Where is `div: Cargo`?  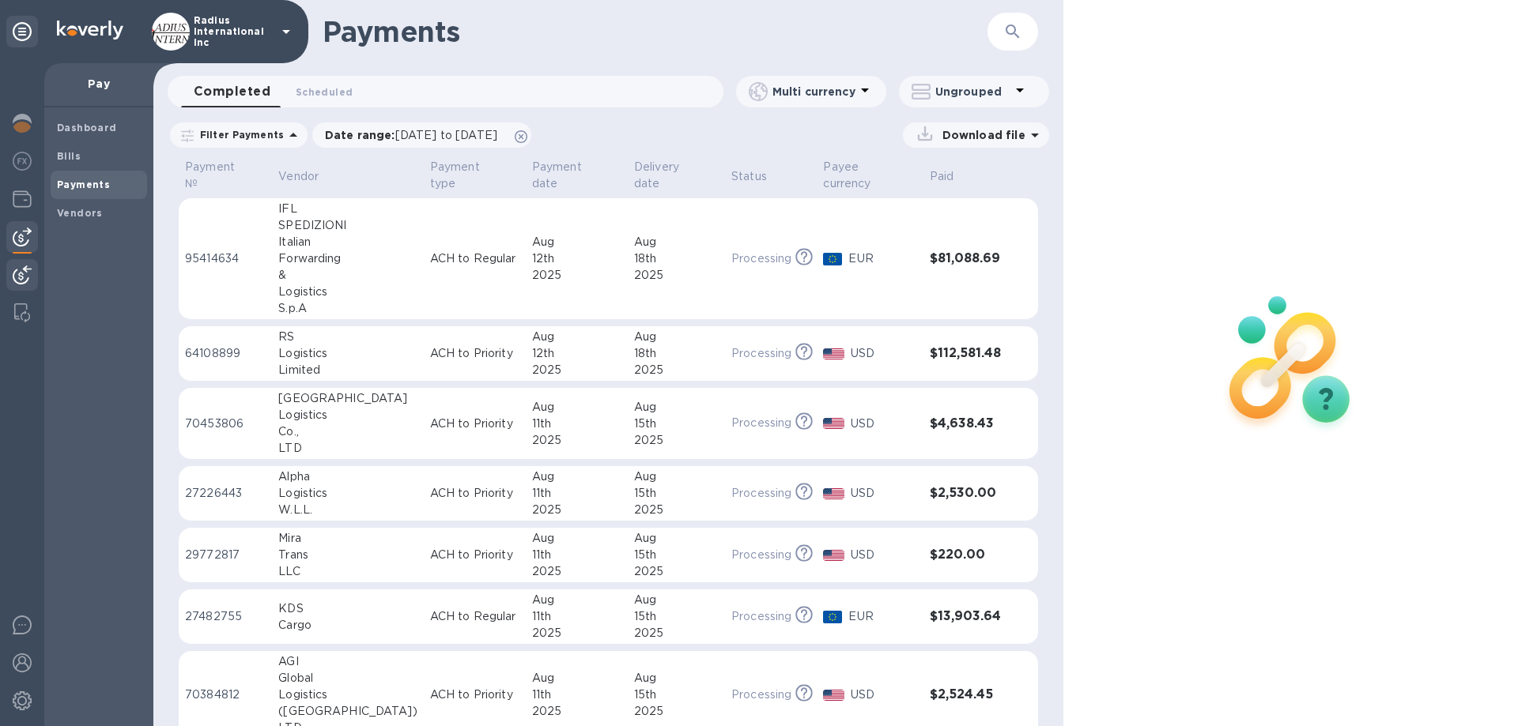
div: Cargo is located at coordinates (348, 625).